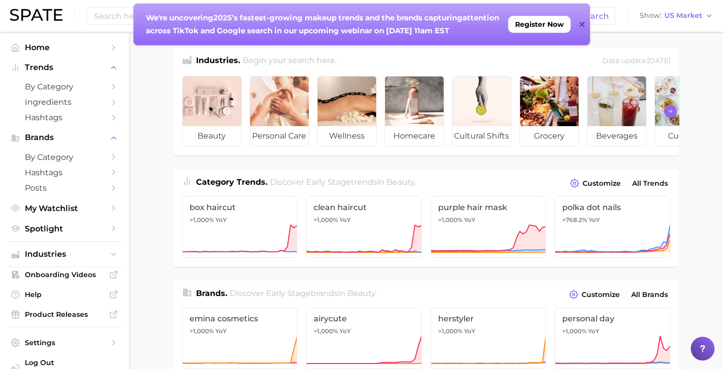 The image size is (723, 369). What do you see at coordinates (65, 68) in the screenshot?
I see `span: Trends` at bounding box center [65, 68].